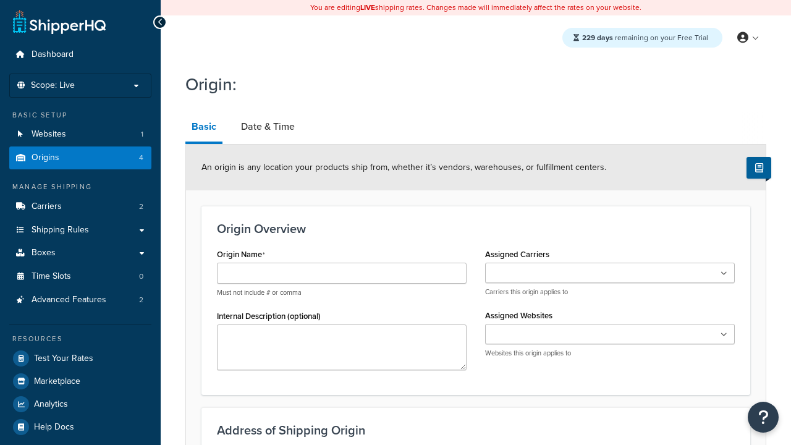  What do you see at coordinates (403, 167) in the screenshot?
I see `span: An origin is any location your products ship from, whether it’s vendors, warehouses, or fulfillme...` at bounding box center [403, 167].